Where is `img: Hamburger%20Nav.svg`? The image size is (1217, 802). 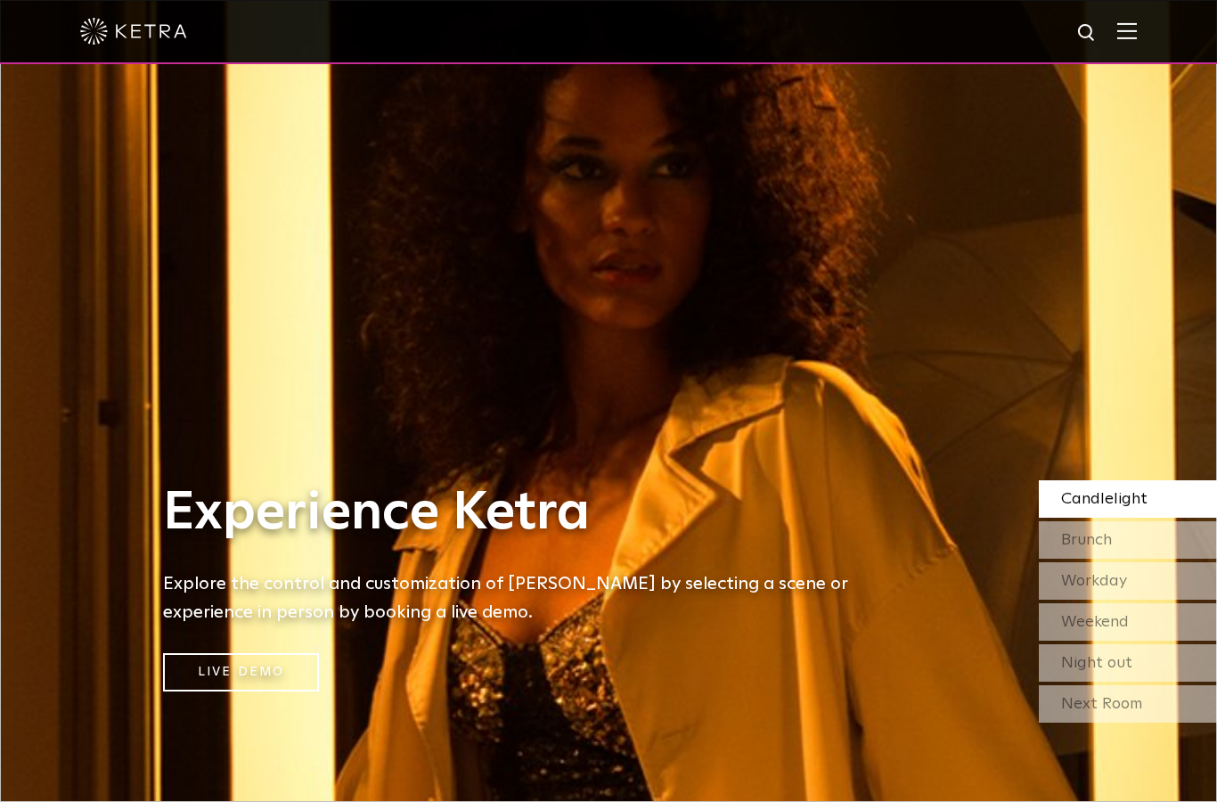 img: Hamburger%20Nav.svg is located at coordinates (1127, 30).